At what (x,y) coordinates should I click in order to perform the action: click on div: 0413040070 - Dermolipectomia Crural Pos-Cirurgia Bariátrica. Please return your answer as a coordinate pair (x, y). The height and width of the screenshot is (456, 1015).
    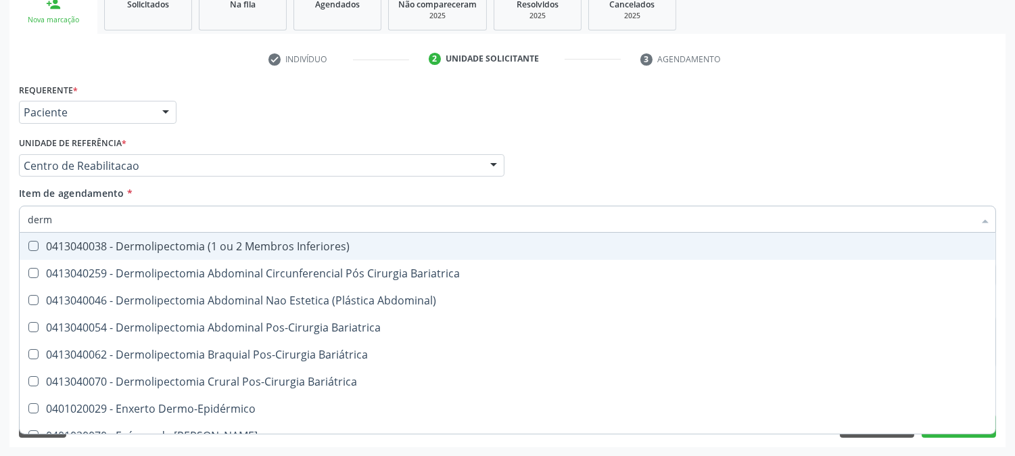
    Looking at the image, I should click on (507, 381).